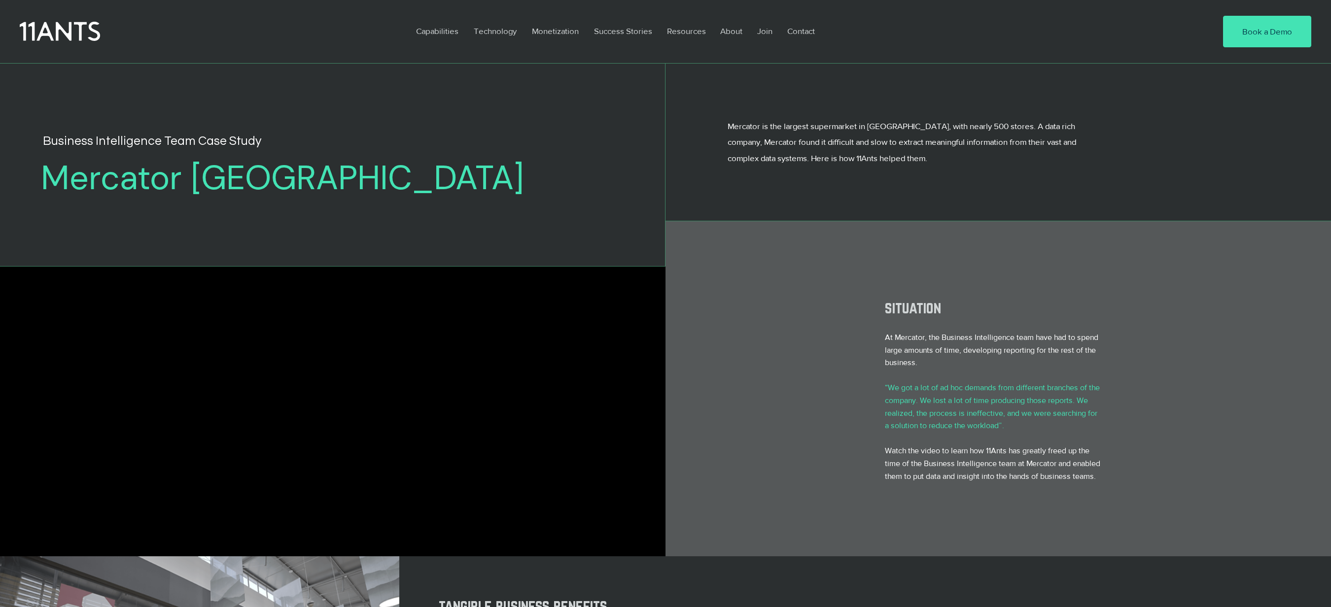  I want to click on a: Monetization, so click(555, 31).